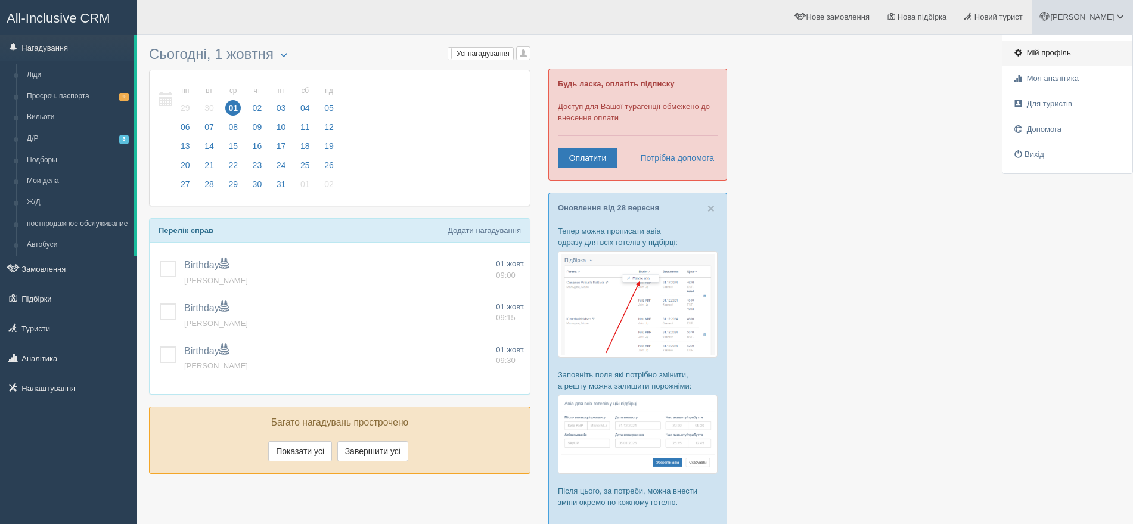 This screenshot has height=524, width=1133. Describe the element at coordinates (281, 187) in the screenshot. I see `a: 31` at that location.